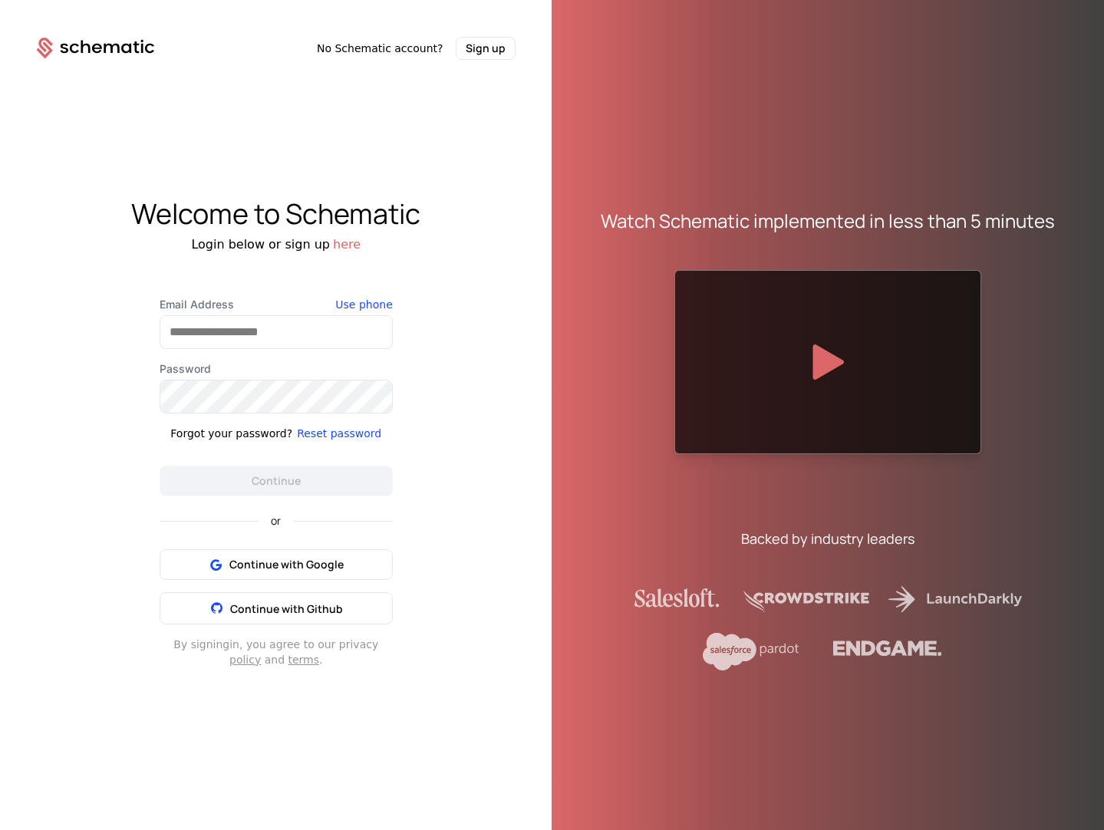  I want to click on div: Forgot your password?, so click(231, 433).